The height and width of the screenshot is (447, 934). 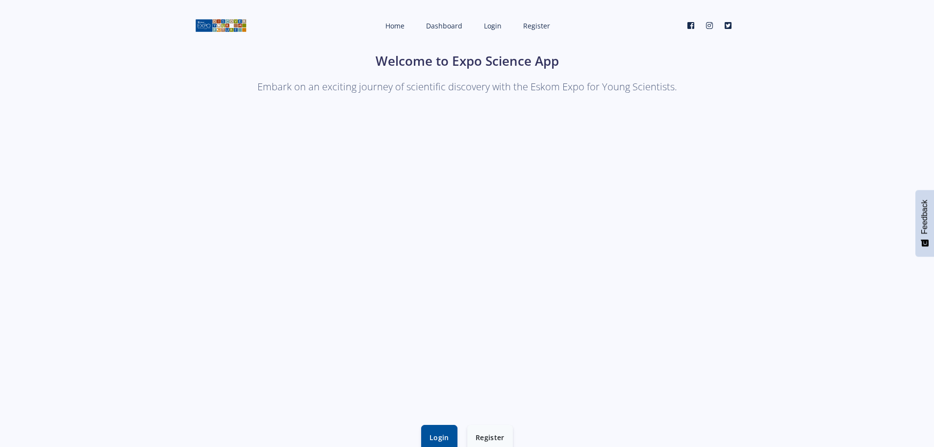 I want to click on h1: Welcome to Expo Science App, so click(x=467, y=61).